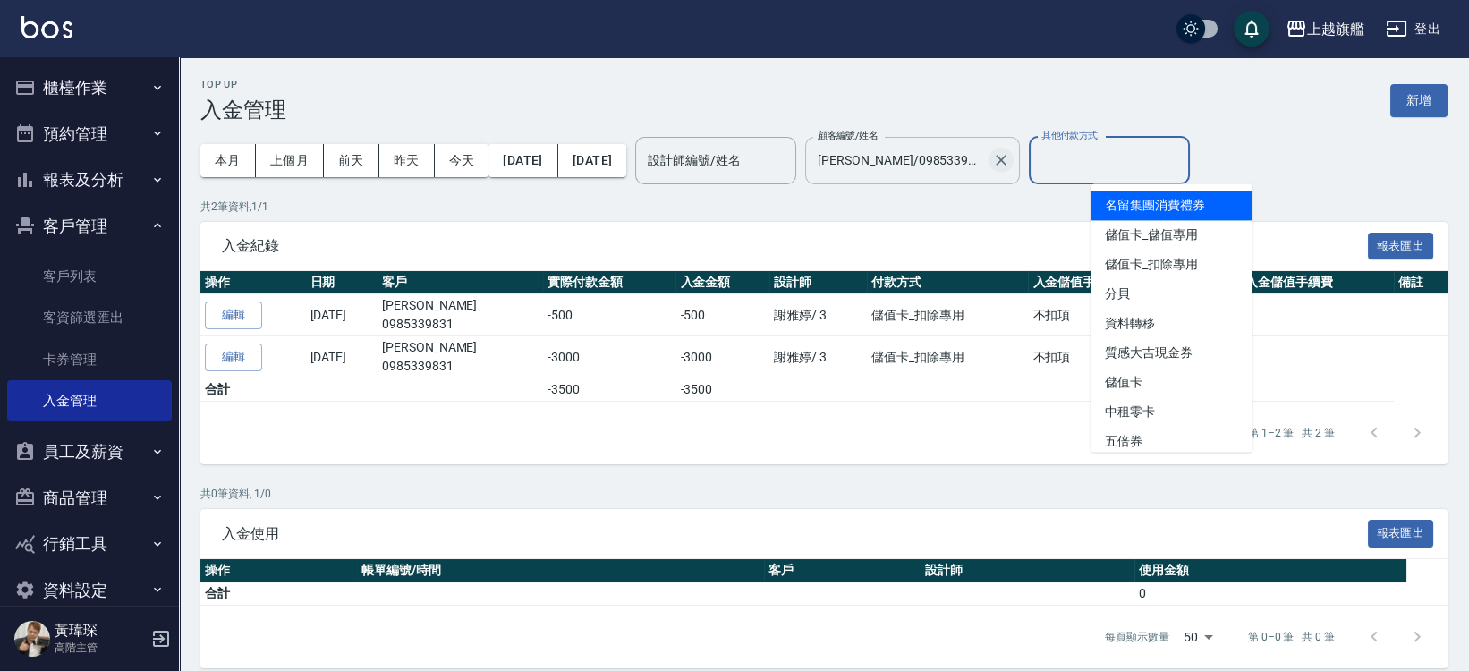  I want to click on button: 本月, so click(228, 160).